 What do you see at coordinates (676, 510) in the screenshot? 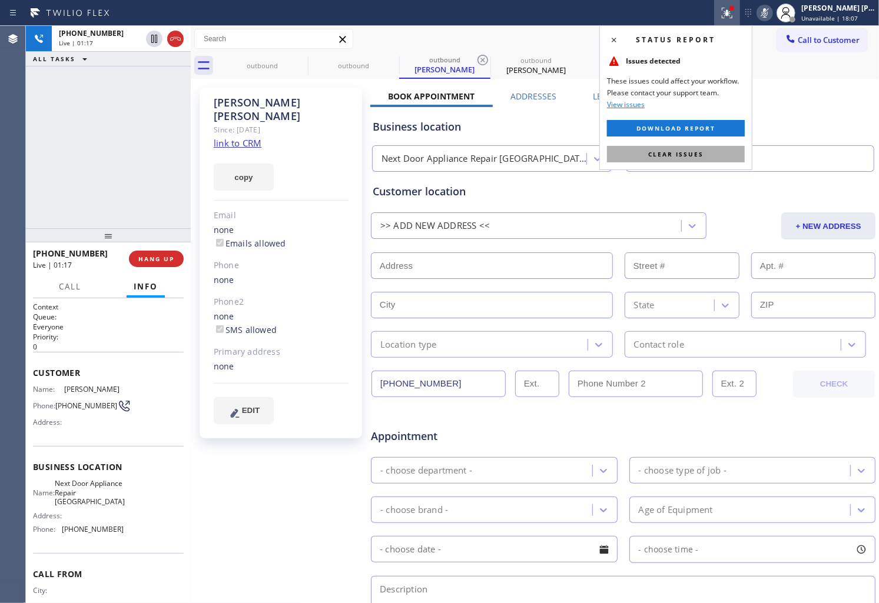
I see `div: Age of Equipment` at bounding box center [676, 510].